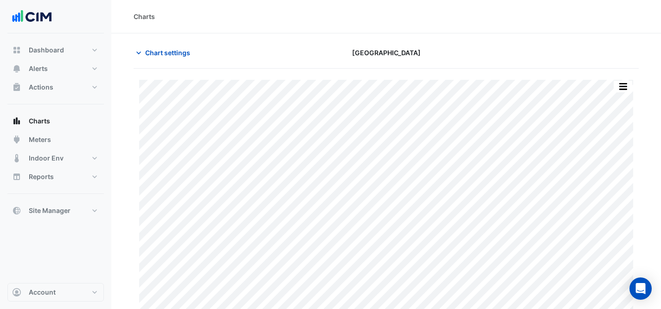 This screenshot has width=661, height=309. What do you see at coordinates (40, 140) in the screenshot?
I see `span: Meters` at bounding box center [40, 140].